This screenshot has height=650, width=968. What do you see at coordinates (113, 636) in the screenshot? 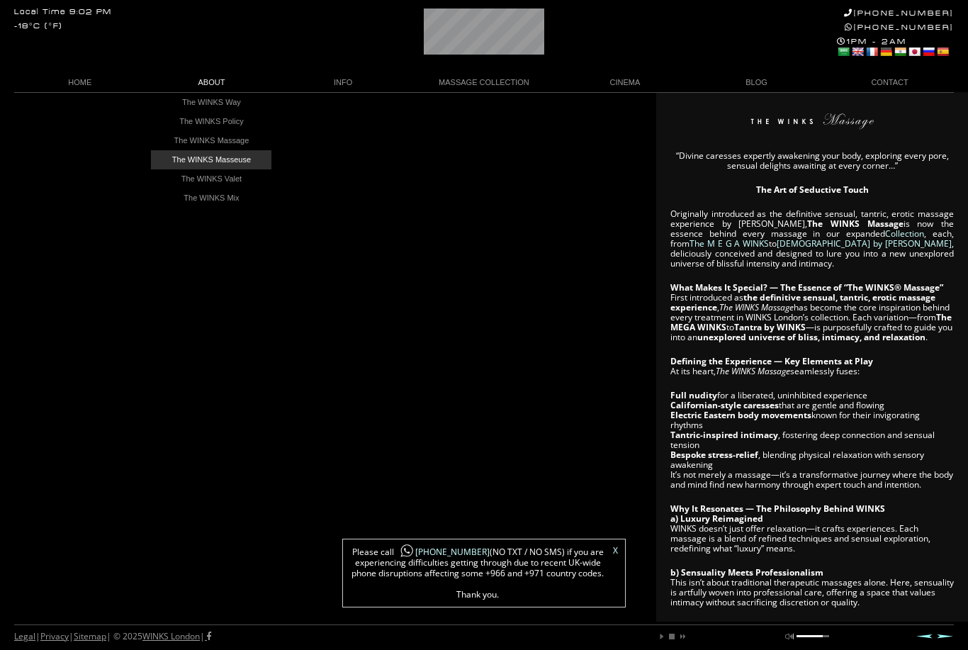
I see `div: | | | © 2025 |` at bounding box center [113, 636].